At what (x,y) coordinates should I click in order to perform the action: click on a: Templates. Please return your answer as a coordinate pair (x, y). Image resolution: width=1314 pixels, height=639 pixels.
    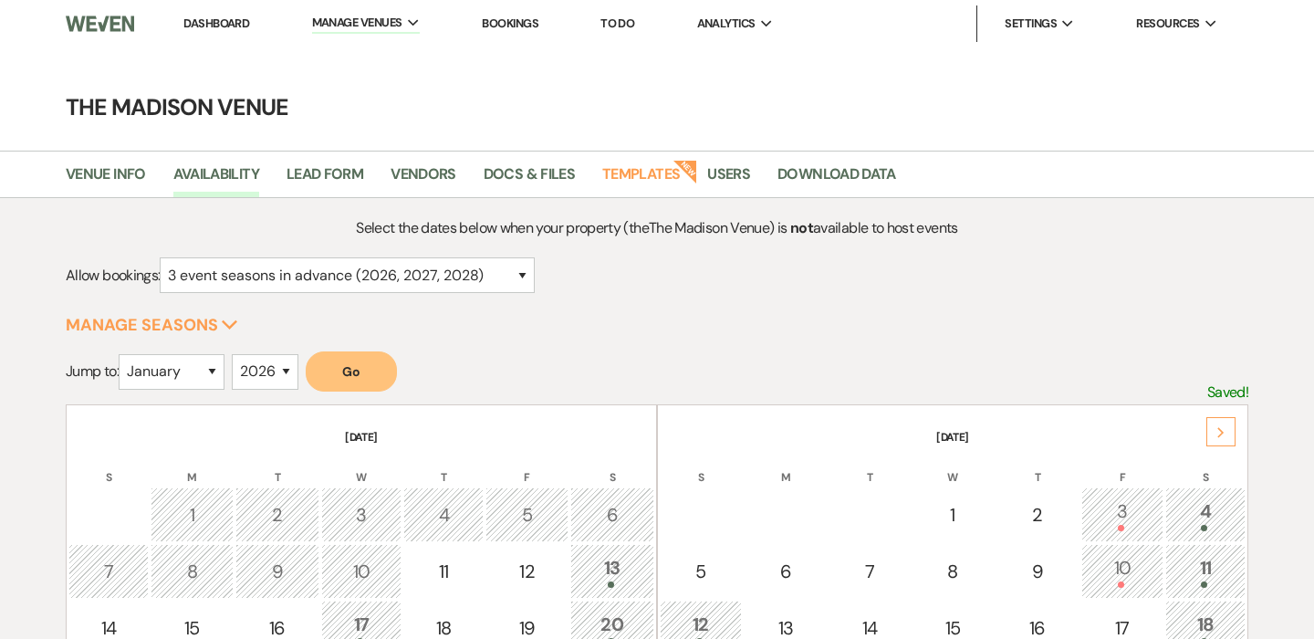
    Looking at the image, I should click on (641, 180).